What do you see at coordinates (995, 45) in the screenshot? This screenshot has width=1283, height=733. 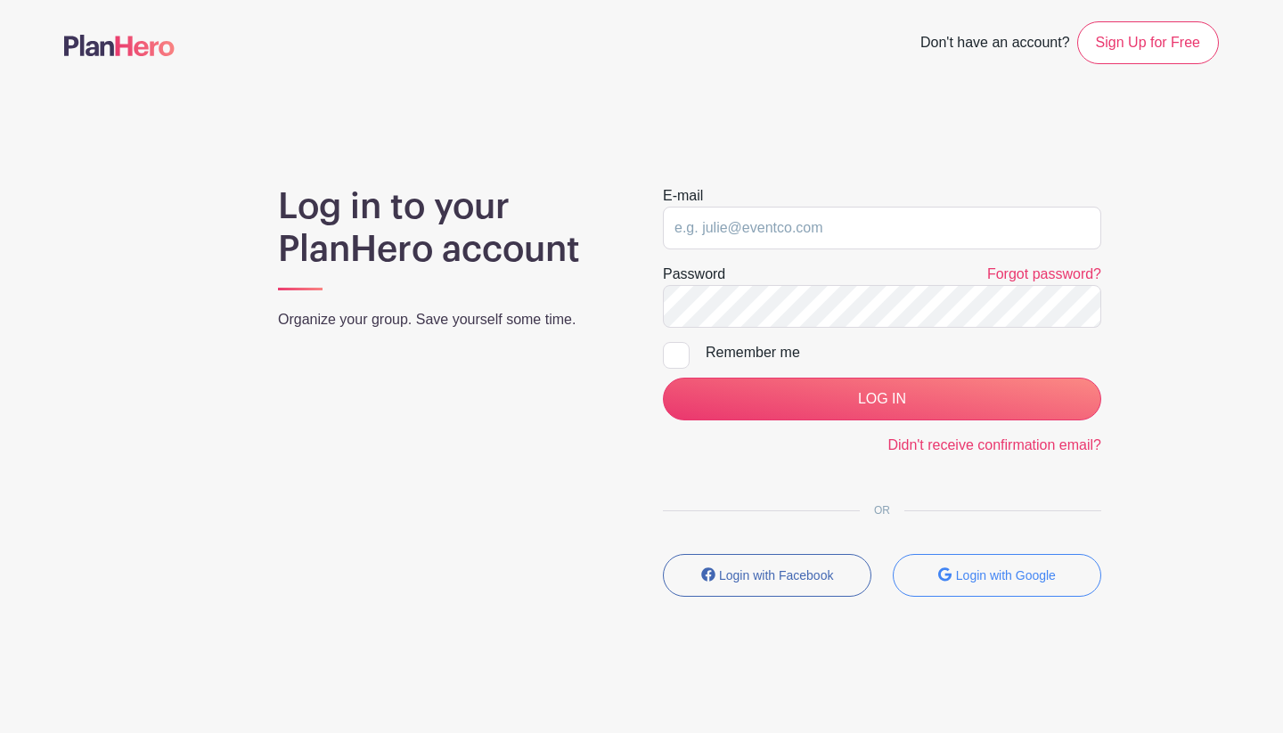 I see `span: Don't have an account?` at bounding box center [995, 45].